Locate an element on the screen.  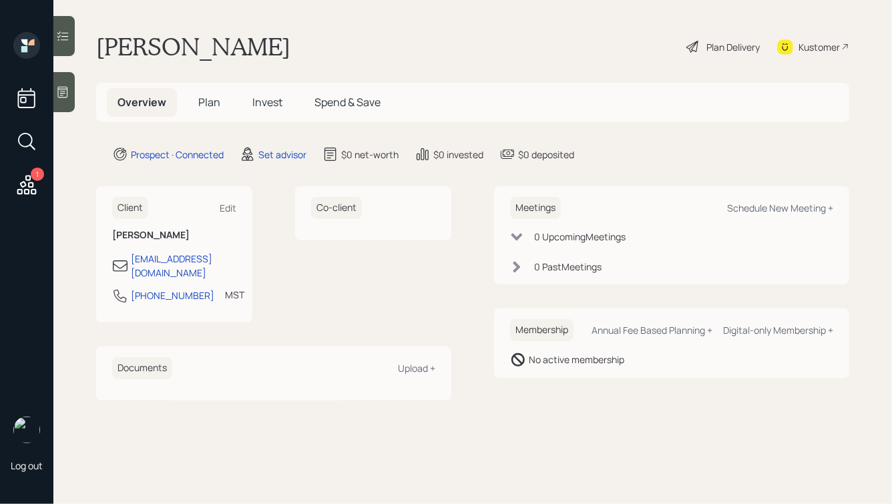
div: Upload + is located at coordinates (417, 368).